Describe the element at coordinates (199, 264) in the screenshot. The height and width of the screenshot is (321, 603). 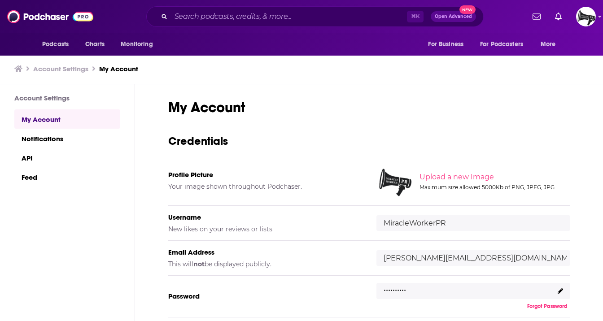
I see `b: not` at that location.